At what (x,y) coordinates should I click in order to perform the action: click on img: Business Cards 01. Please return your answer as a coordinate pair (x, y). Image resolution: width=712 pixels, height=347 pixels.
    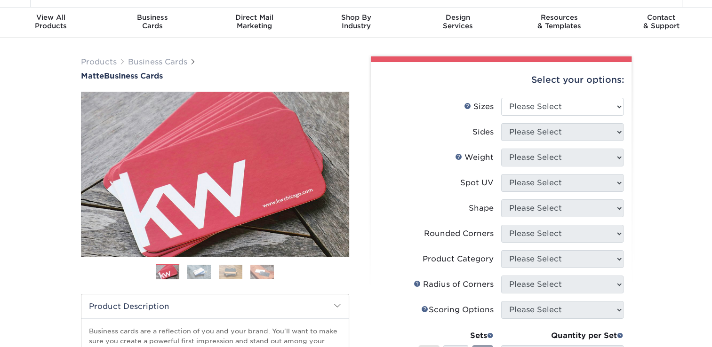
    Looking at the image, I should click on (168, 273).